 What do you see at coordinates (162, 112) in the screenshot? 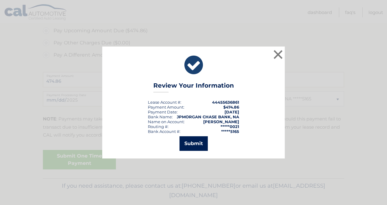
I see `span: Payment Date` at bounding box center [162, 112].